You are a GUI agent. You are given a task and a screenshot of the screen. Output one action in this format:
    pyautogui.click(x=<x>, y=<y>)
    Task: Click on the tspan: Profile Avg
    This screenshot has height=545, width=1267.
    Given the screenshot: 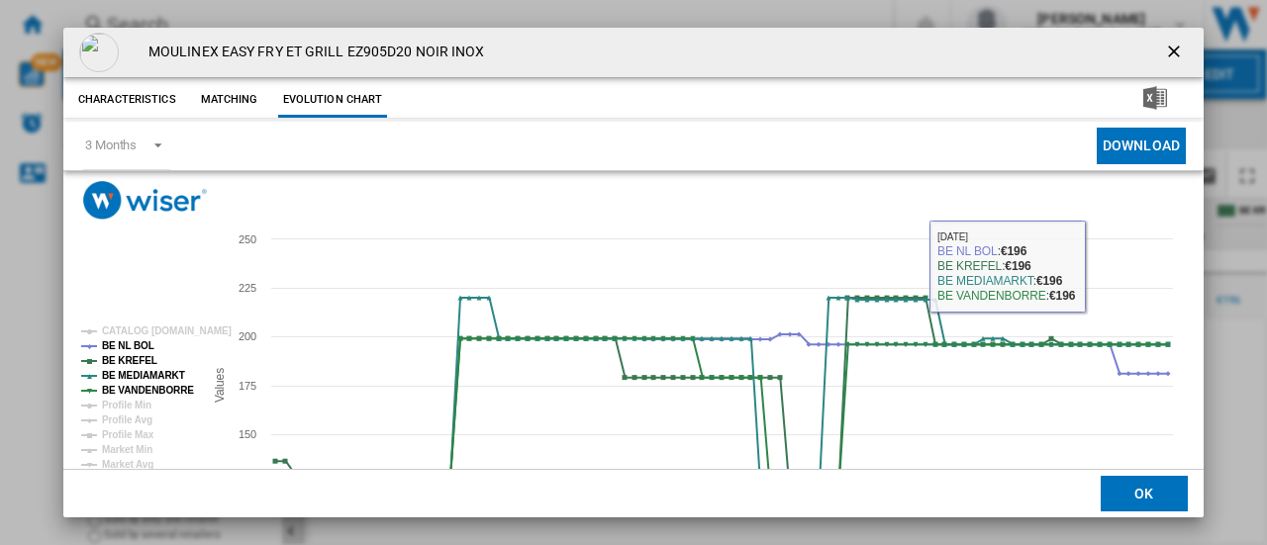 What is the action you would take?
    pyautogui.click(x=127, y=420)
    